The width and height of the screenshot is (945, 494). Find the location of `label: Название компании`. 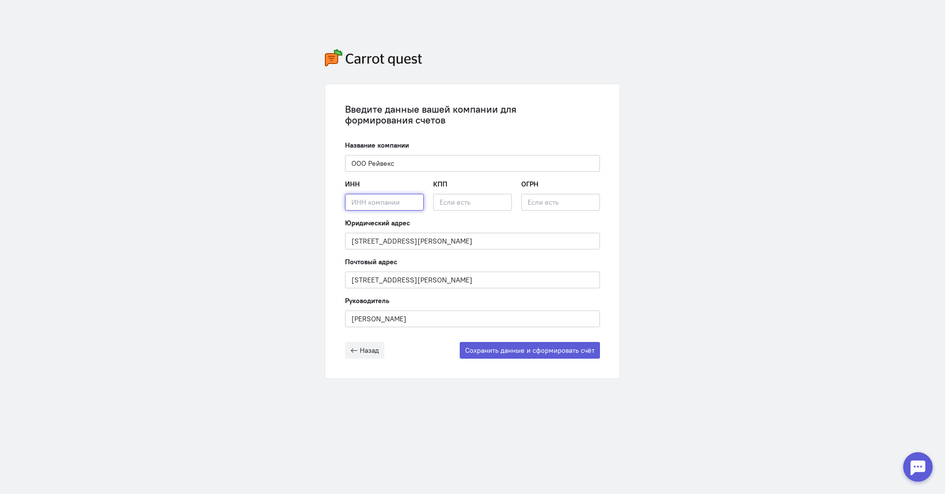

label: Название компании is located at coordinates (377, 145).